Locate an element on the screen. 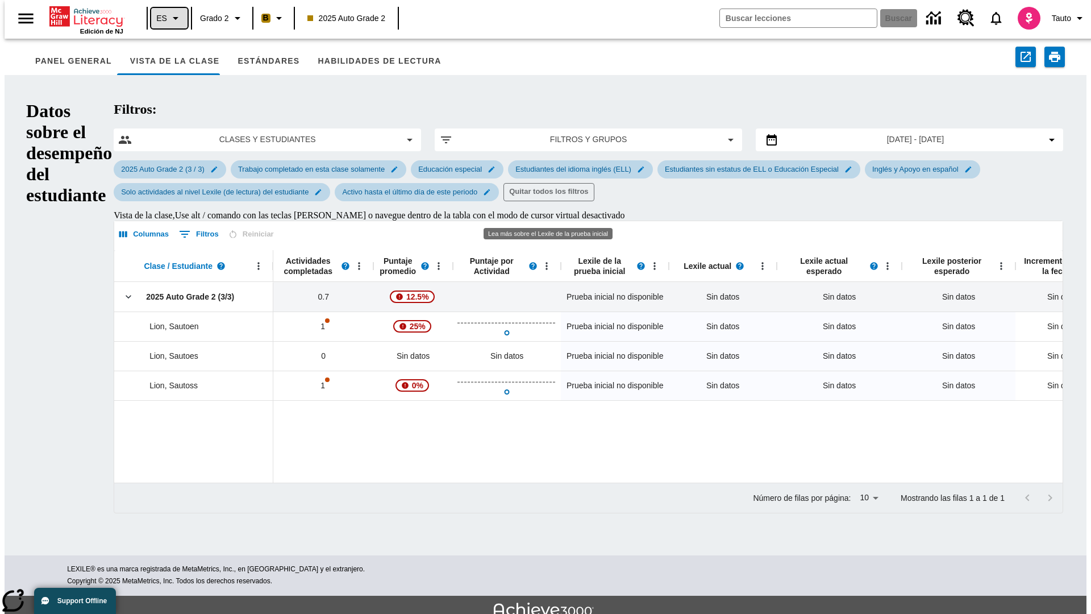 This screenshot has height=614, width=1091. div: , 12.5%, ¡Atención! La puntuación media de 12.5% correspondiente al primer intento de este estudi... is located at coordinates (413, 297).